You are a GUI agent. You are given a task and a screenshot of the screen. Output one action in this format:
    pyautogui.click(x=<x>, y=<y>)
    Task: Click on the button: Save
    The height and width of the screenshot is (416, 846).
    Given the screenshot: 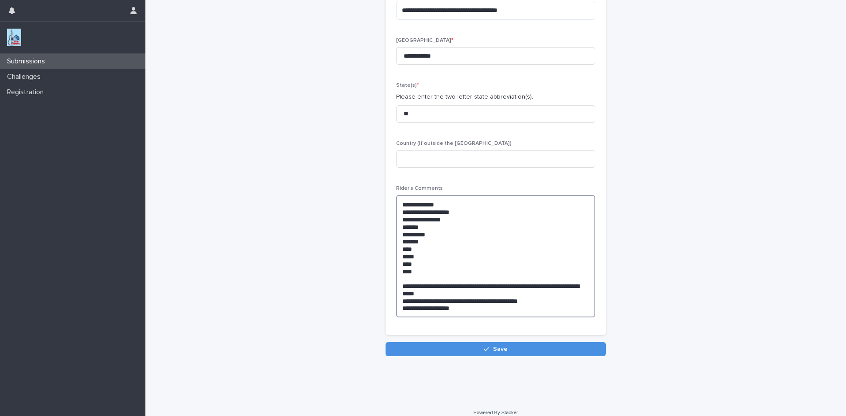 What is the action you would take?
    pyautogui.click(x=496, y=349)
    